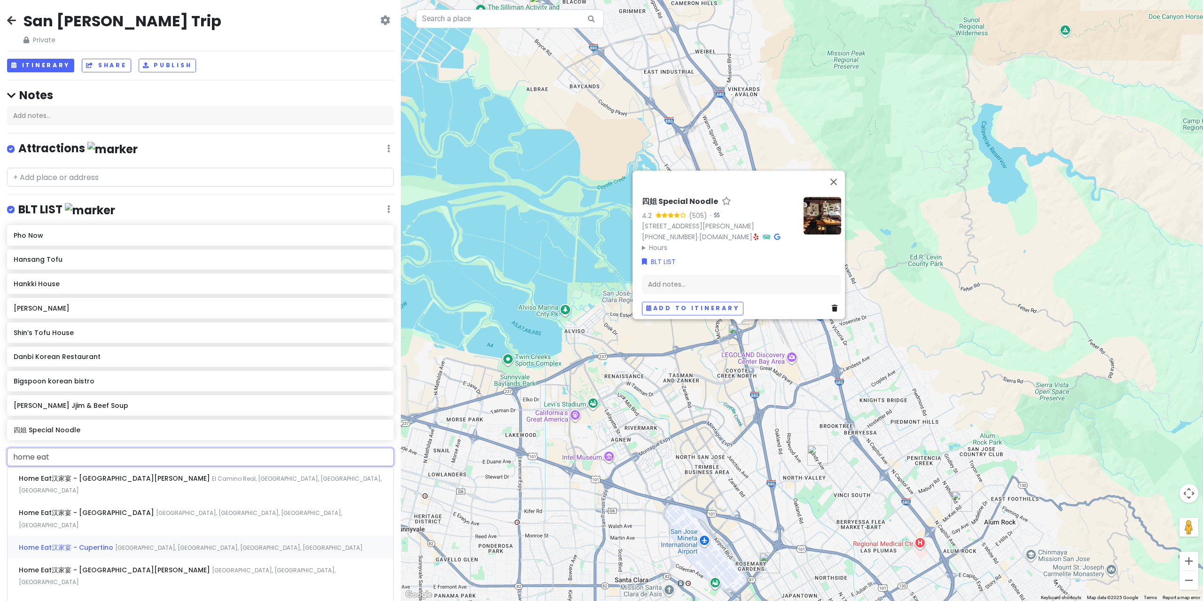 Image resolution: width=1203 pixels, height=601 pixels. Describe the element at coordinates (818, 455) in the screenshot. I see `div: Shin’s Tofu House` at that location.